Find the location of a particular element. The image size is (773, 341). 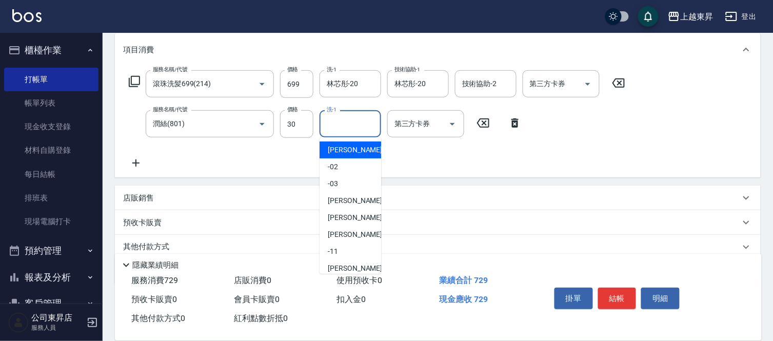

span: -03 is located at coordinates (333, 184).